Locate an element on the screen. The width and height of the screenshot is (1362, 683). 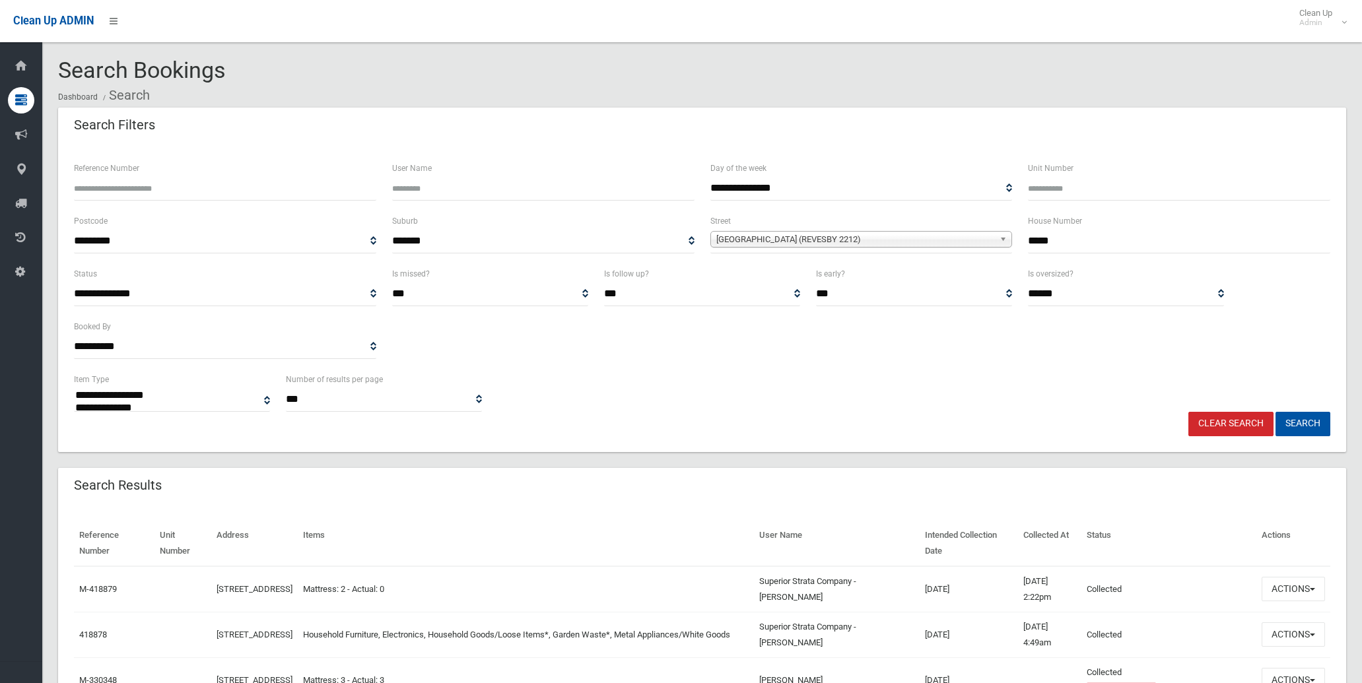
label: Unit Number is located at coordinates (1051, 168).